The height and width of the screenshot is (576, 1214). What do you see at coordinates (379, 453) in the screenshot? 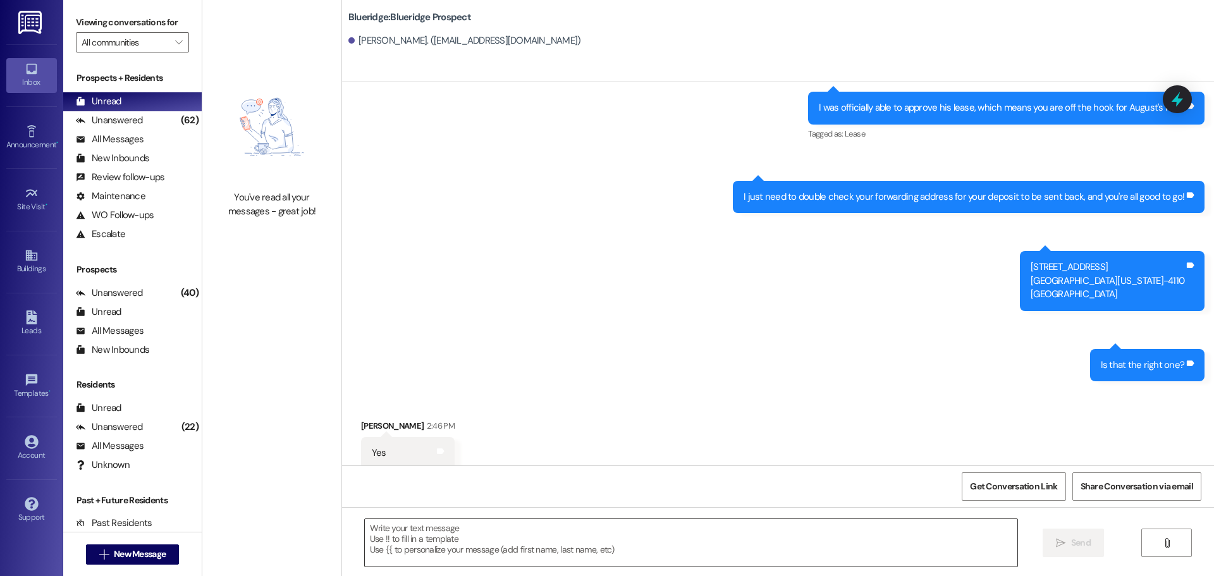
I see `div: Yes` at bounding box center [379, 453].